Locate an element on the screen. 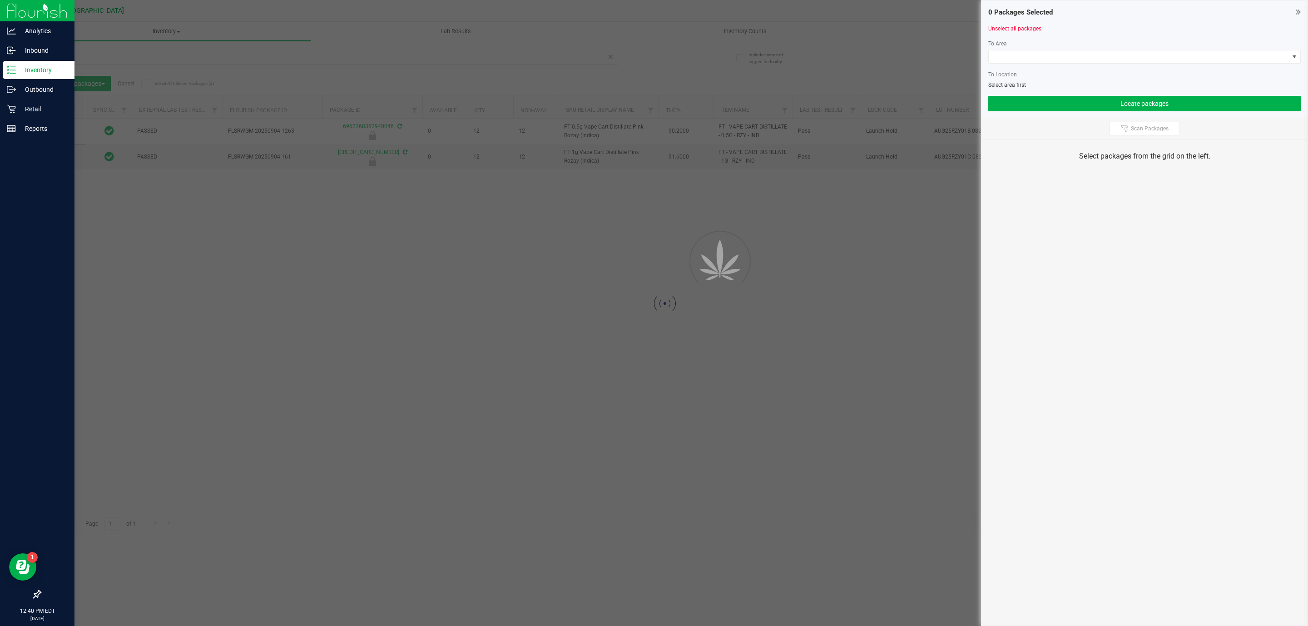 The height and width of the screenshot is (626, 1308). a: Unselect all packages is located at coordinates (1014, 29).